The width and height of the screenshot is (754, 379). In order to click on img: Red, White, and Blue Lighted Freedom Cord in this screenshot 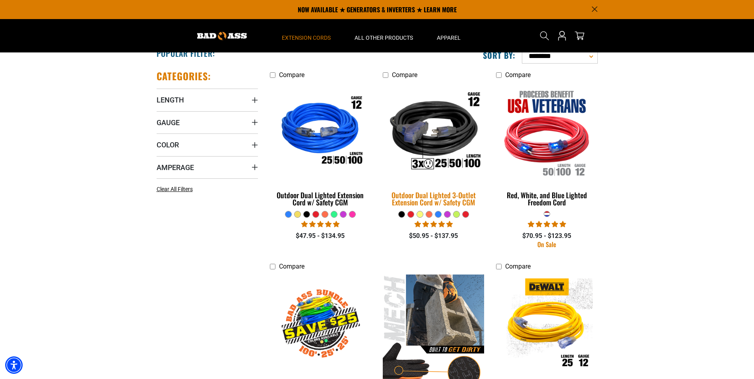, I will do `click(547, 132)`.